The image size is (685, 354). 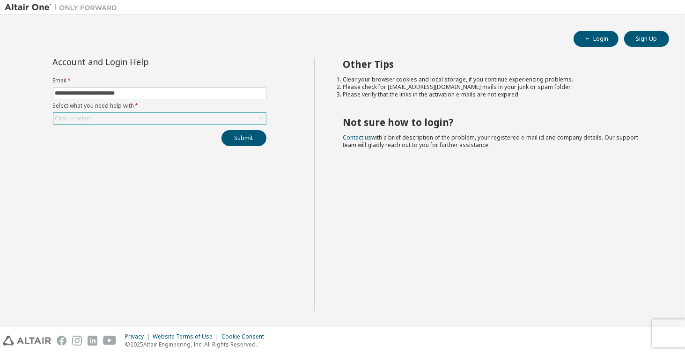 I want to click on h2: Other Tips, so click(x=498, y=64).